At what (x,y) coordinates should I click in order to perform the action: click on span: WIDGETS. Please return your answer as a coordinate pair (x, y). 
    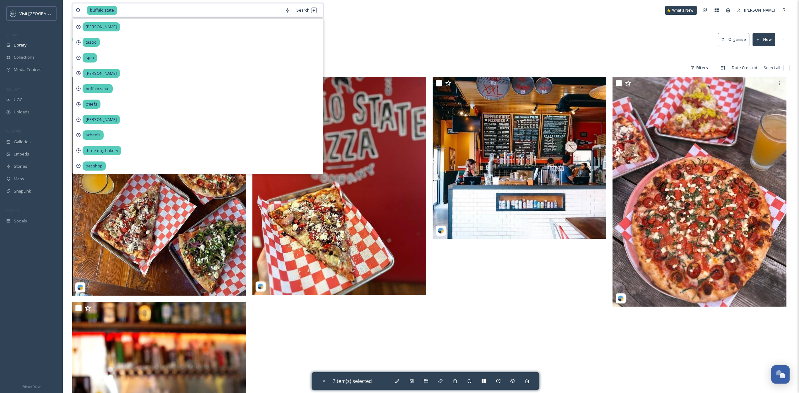
    Looking at the image, I should click on (14, 131).